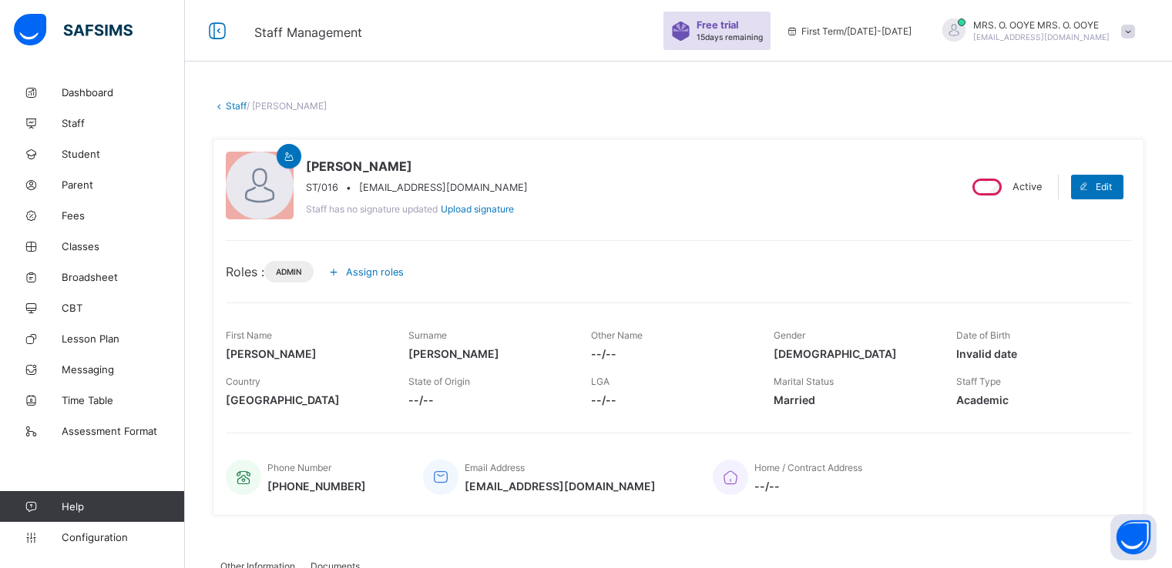 This screenshot has height=568, width=1172. I want to click on span: Active, so click(1027, 186).